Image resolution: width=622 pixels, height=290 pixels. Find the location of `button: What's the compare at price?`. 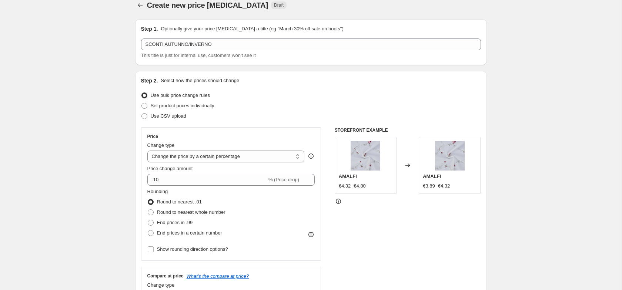

button: What's the compare at price? is located at coordinates (218, 276).